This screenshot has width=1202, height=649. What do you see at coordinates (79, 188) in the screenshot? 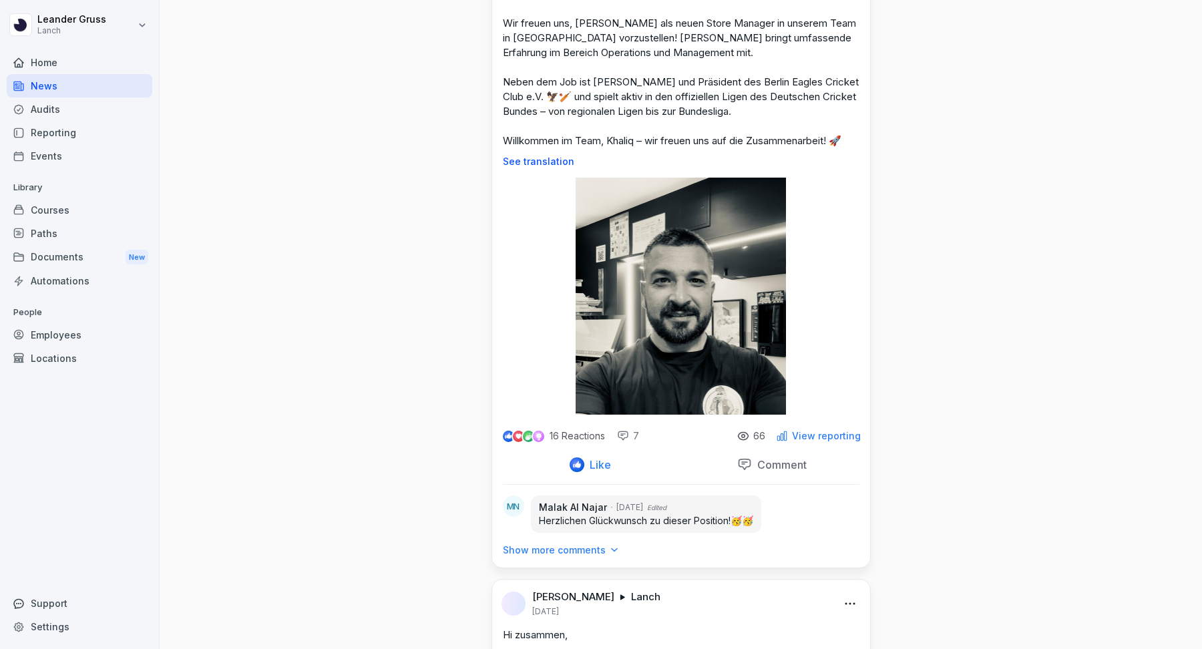
I see `p: Library` at bounding box center [79, 188].